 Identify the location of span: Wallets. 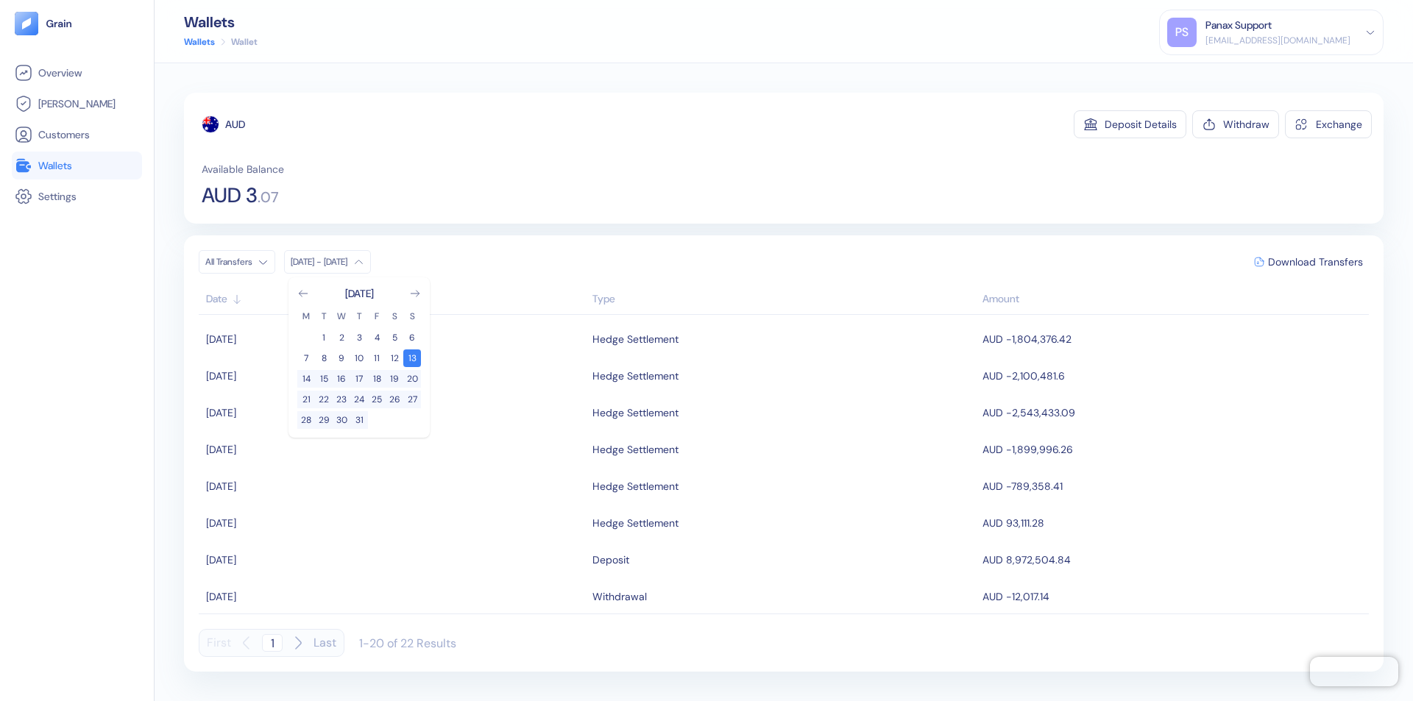
(55, 166).